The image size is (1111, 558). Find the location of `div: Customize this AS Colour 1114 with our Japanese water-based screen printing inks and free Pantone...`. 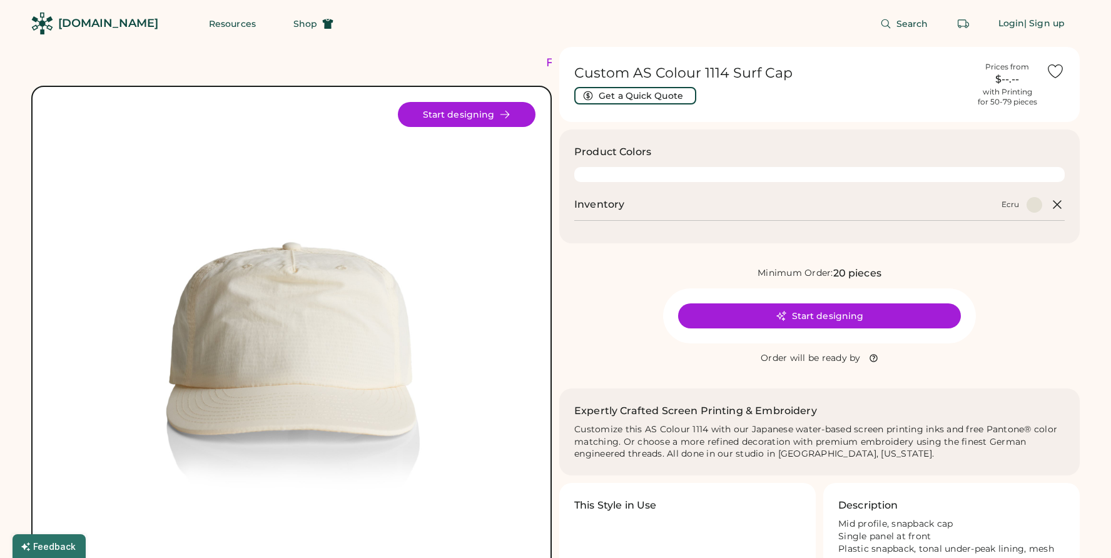

div: Customize this AS Colour 1114 with our Japanese water-based screen printing inks and free Pantone... is located at coordinates (819, 442).